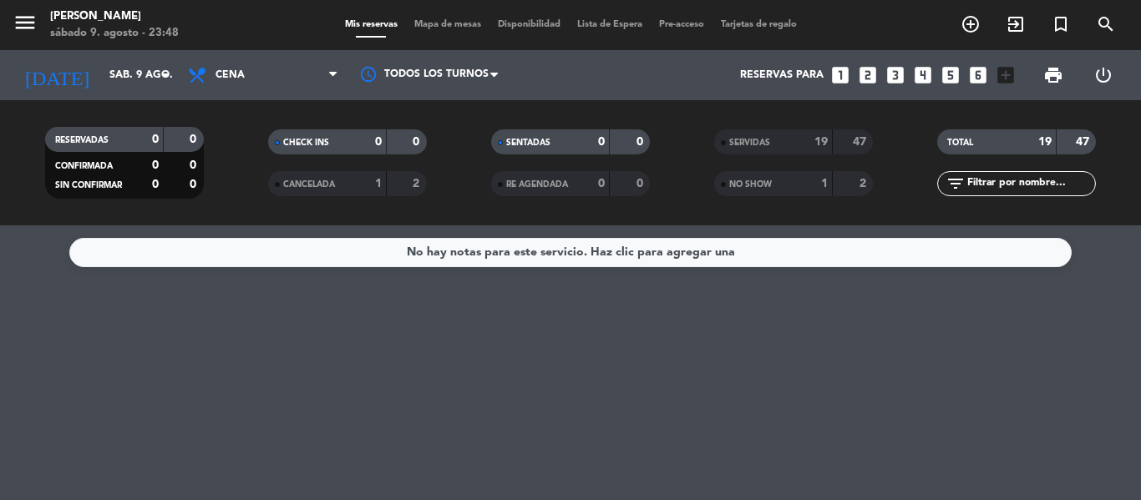  I want to click on i: looks_4, so click(923, 75).